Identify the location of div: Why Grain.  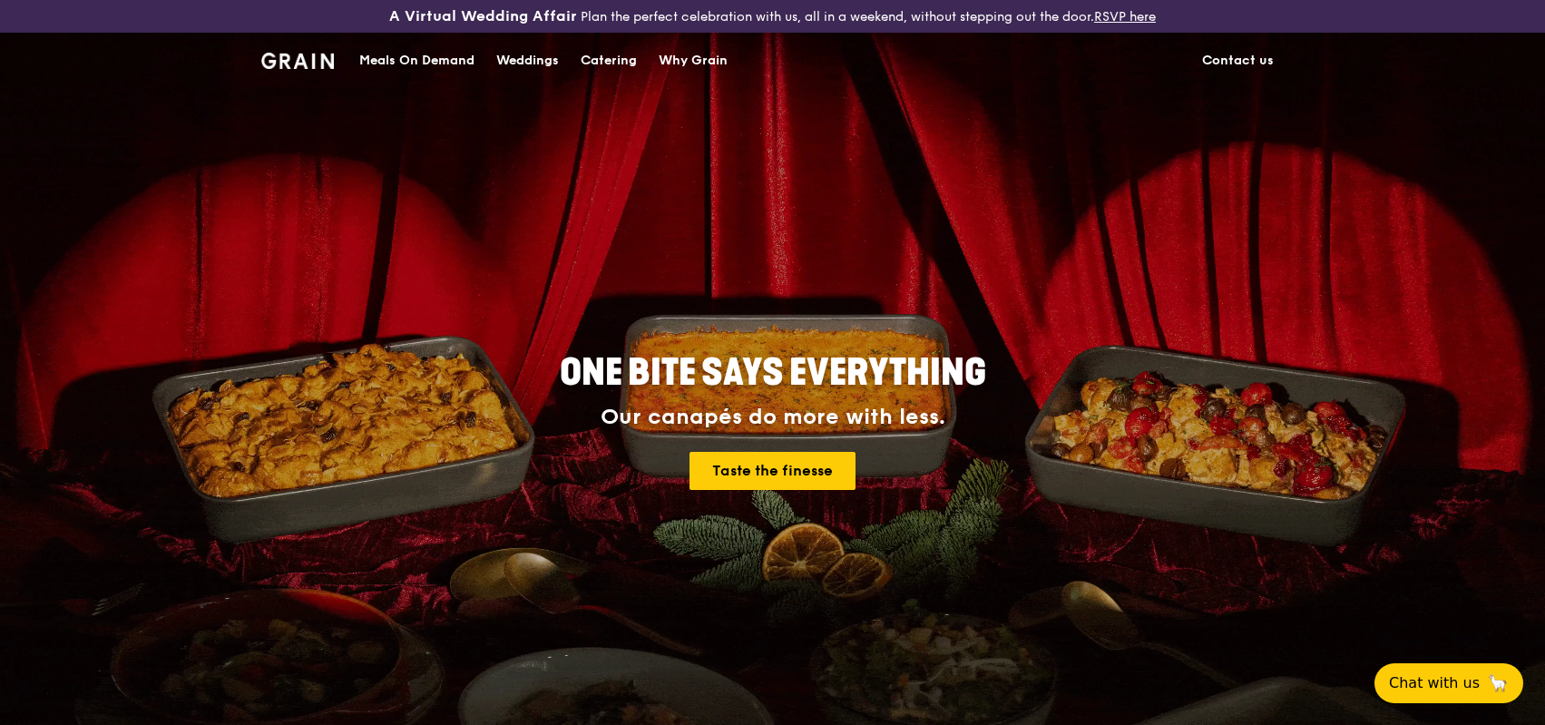
(693, 61).